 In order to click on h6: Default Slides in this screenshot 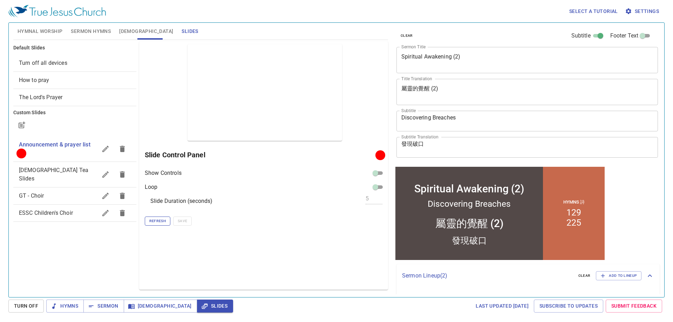, I will do `click(75, 48)`.